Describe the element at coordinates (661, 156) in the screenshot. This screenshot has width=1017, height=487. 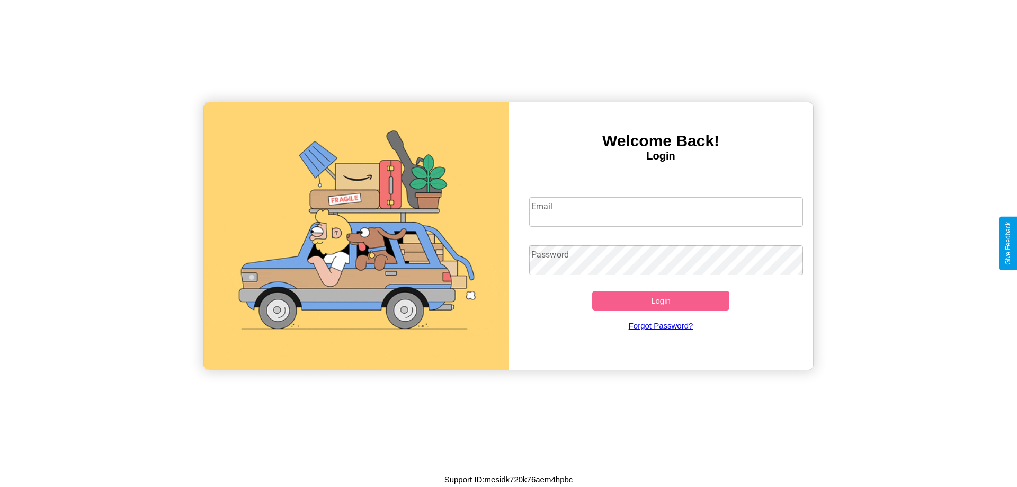
I see `h4: Login` at that location.